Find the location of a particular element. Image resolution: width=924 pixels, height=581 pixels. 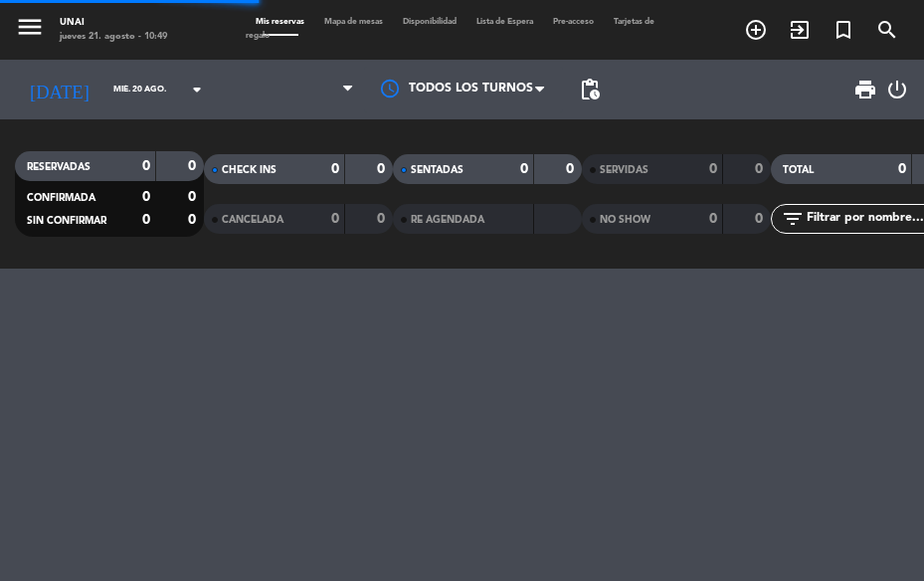

span: CONFIRMADA is located at coordinates (61, 198).